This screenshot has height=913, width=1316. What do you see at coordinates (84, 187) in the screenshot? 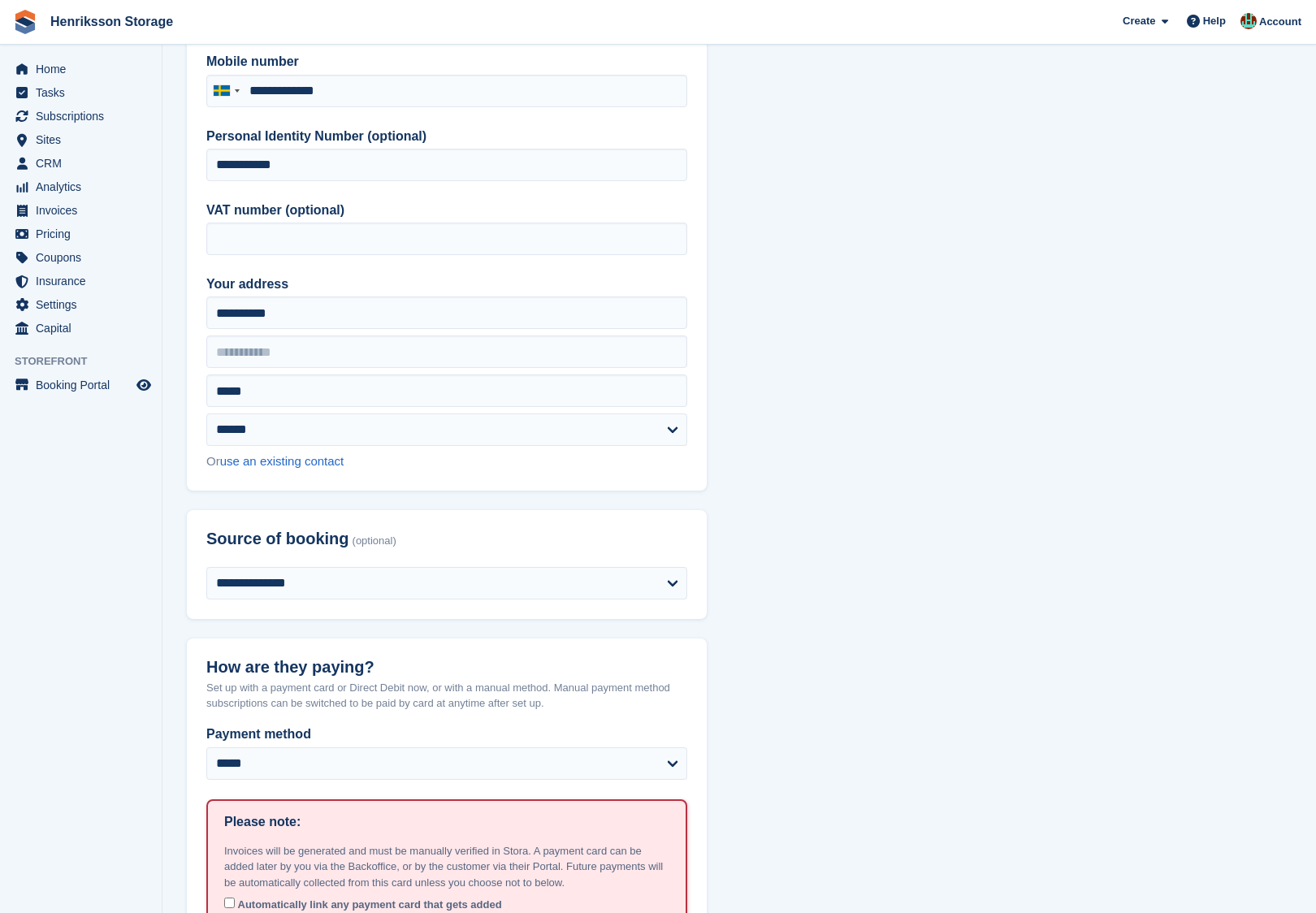
I see `span: Analytics` at bounding box center [84, 187].